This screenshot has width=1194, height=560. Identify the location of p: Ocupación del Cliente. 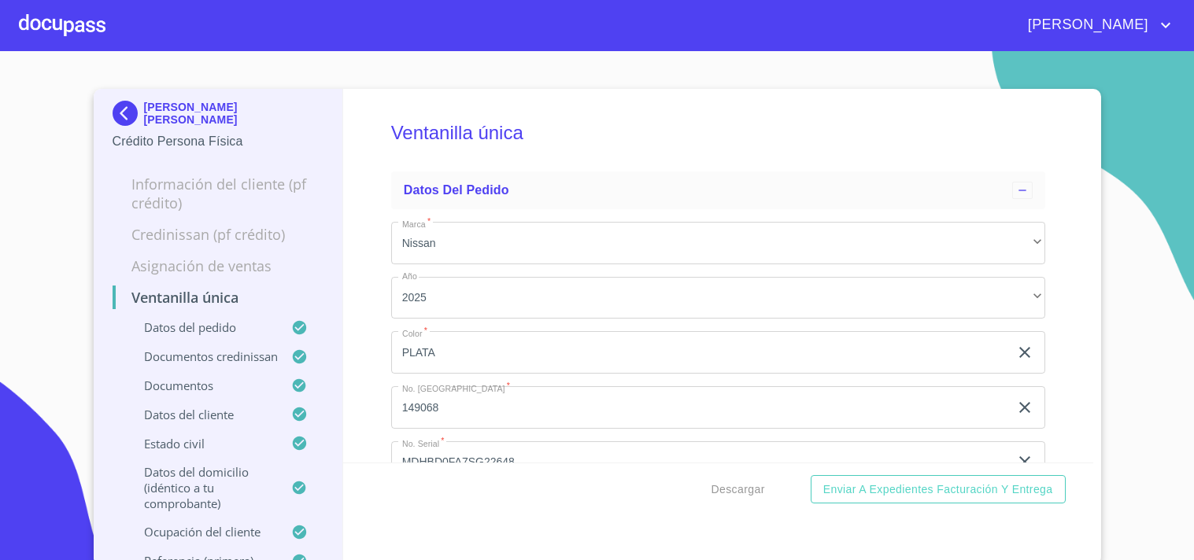
(202, 532).